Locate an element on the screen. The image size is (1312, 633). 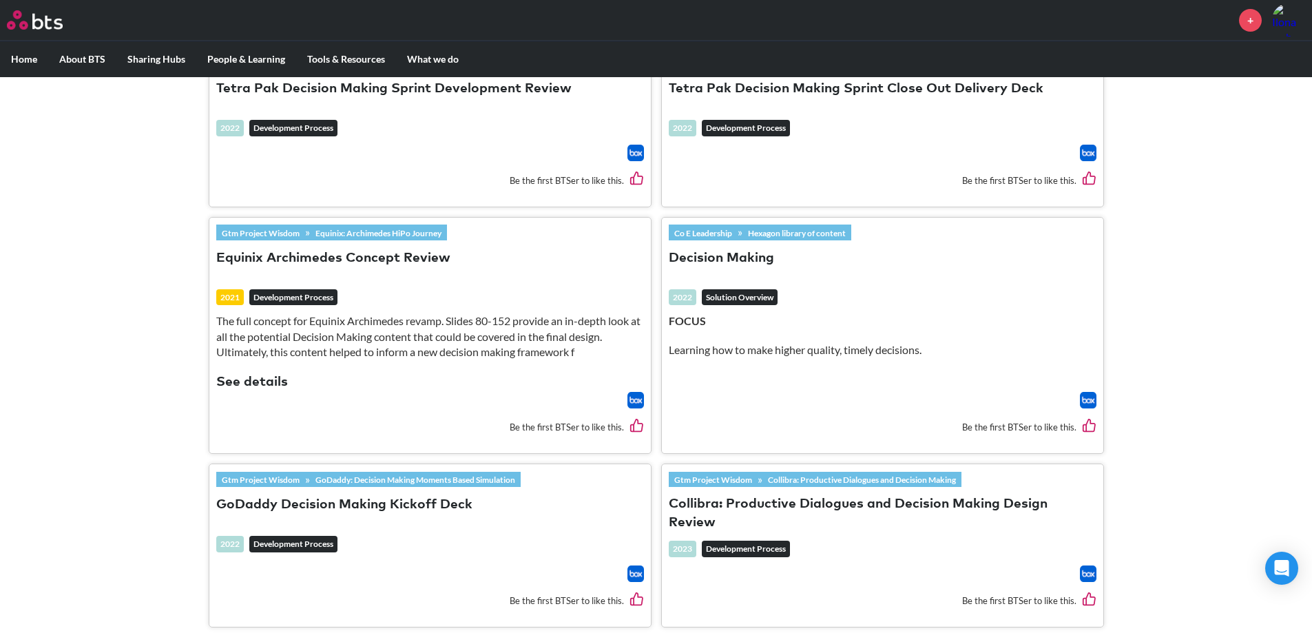
label: What we do is located at coordinates (432, 59).